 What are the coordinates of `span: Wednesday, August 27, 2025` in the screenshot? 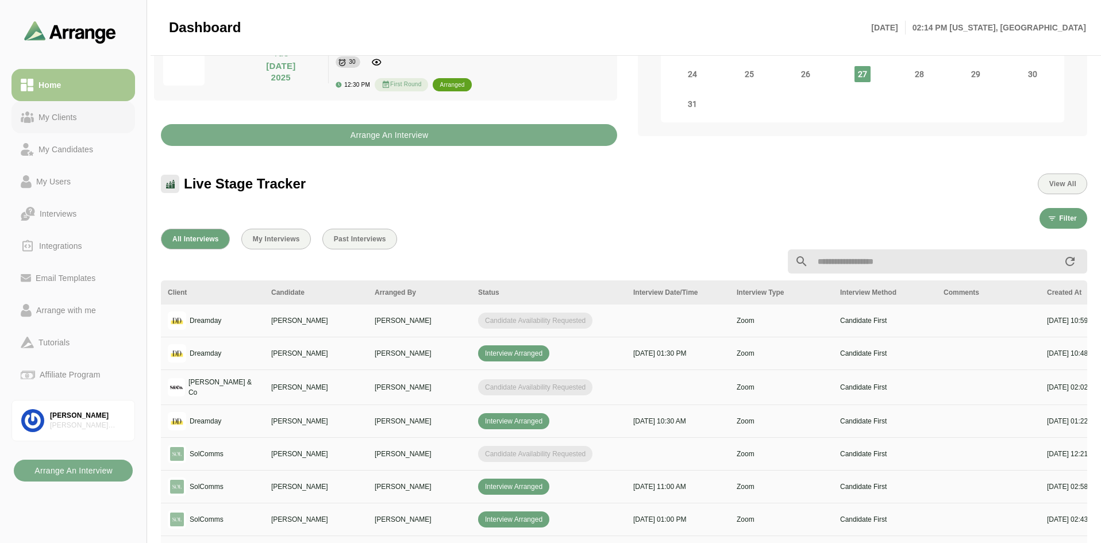 It's located at (863, 74).